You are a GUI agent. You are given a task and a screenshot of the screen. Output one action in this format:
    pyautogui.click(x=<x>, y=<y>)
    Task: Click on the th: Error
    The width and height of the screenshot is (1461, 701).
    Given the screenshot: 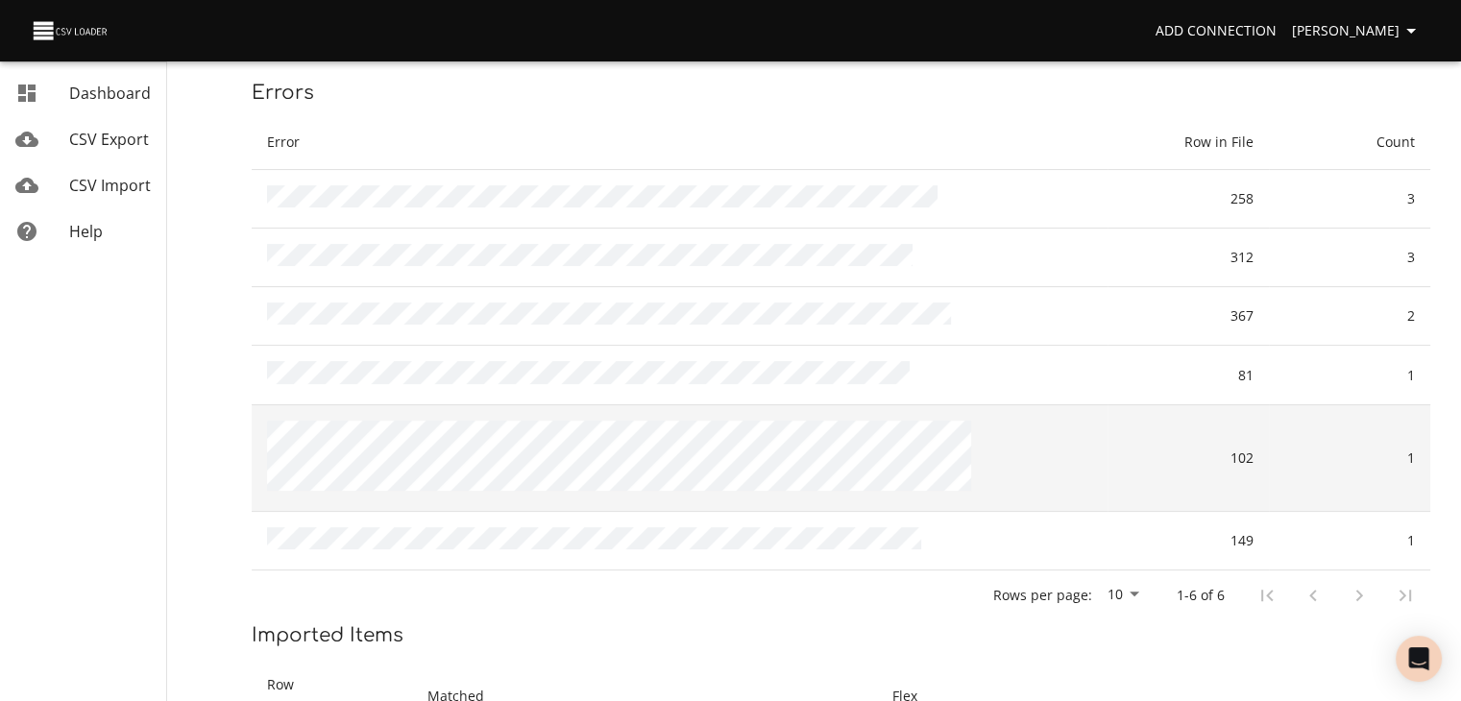 What is the action you would take?
    pyautogui.click(x=679, y=142)
    